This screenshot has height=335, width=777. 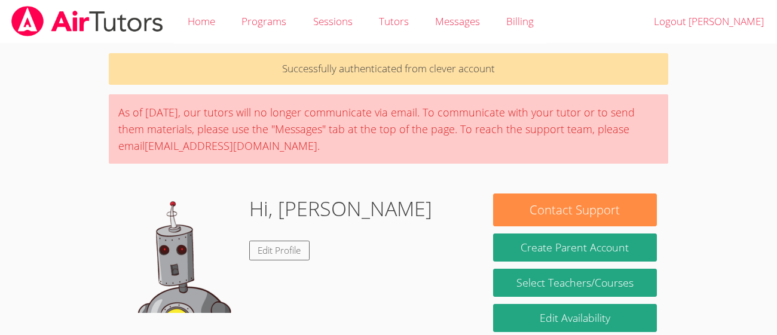 What do you see at coordinates (180, 254) in the screenshot?
I see `img: default.png` at bounding box center [180, 254].